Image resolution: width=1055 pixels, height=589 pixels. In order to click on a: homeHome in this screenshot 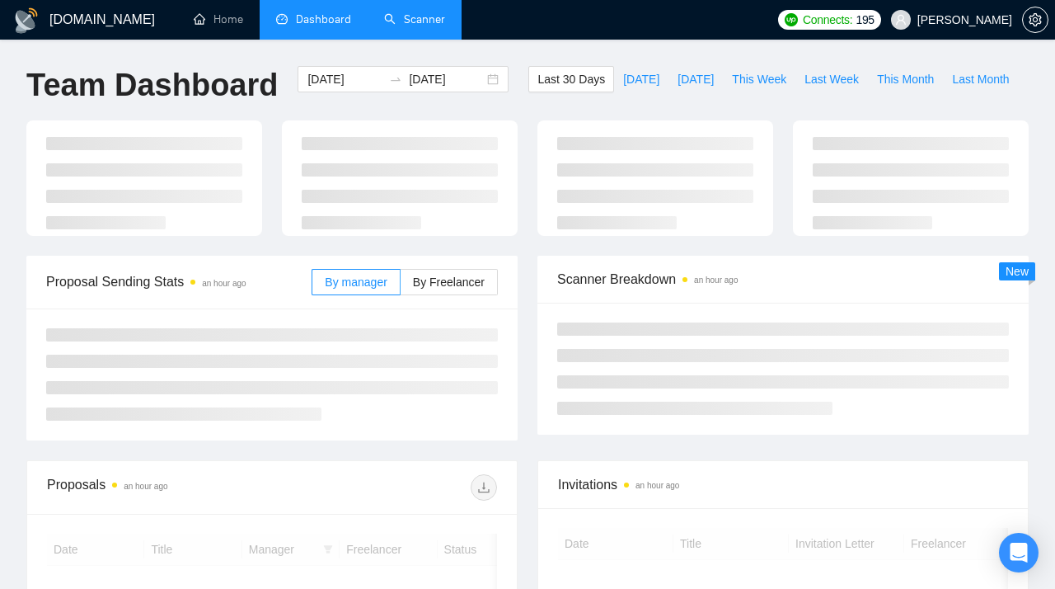, I will do `click(218, 19)`.